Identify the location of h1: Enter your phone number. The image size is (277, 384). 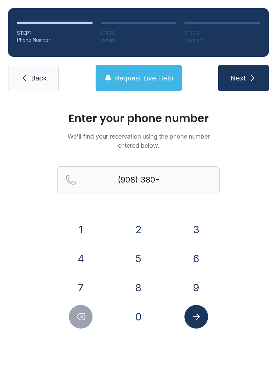
(139, 118).